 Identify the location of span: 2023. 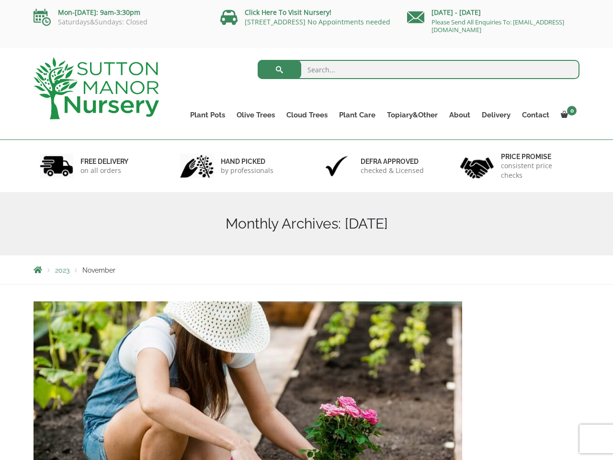
(62, 270).